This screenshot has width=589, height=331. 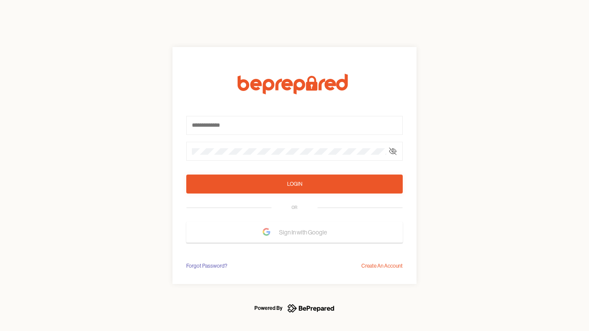 What do you see at coordinates (382, 266) in the screenshot?
I see `div: Create An Account` at bounding box center [382, 266].